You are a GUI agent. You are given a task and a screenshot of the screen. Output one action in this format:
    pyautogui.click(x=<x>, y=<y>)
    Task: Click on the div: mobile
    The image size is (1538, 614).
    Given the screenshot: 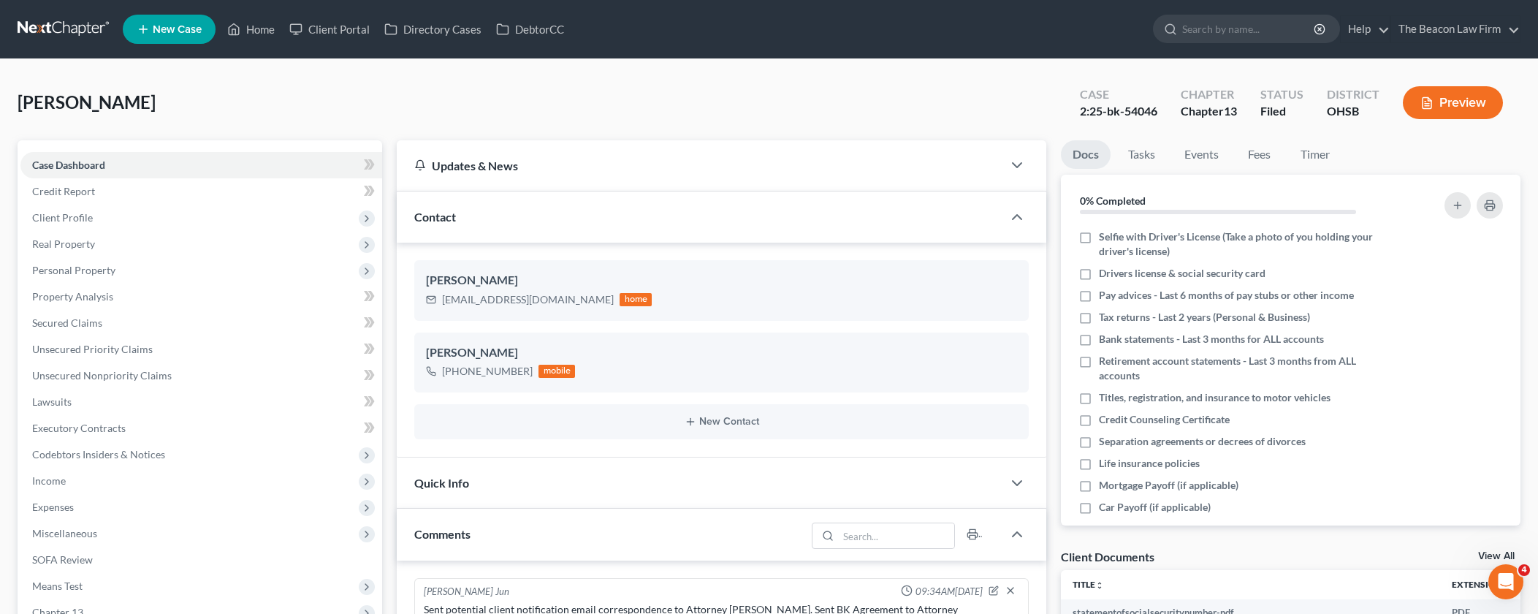 What is the action you would take?
    pyautogui.click(x=557, y=371)
    